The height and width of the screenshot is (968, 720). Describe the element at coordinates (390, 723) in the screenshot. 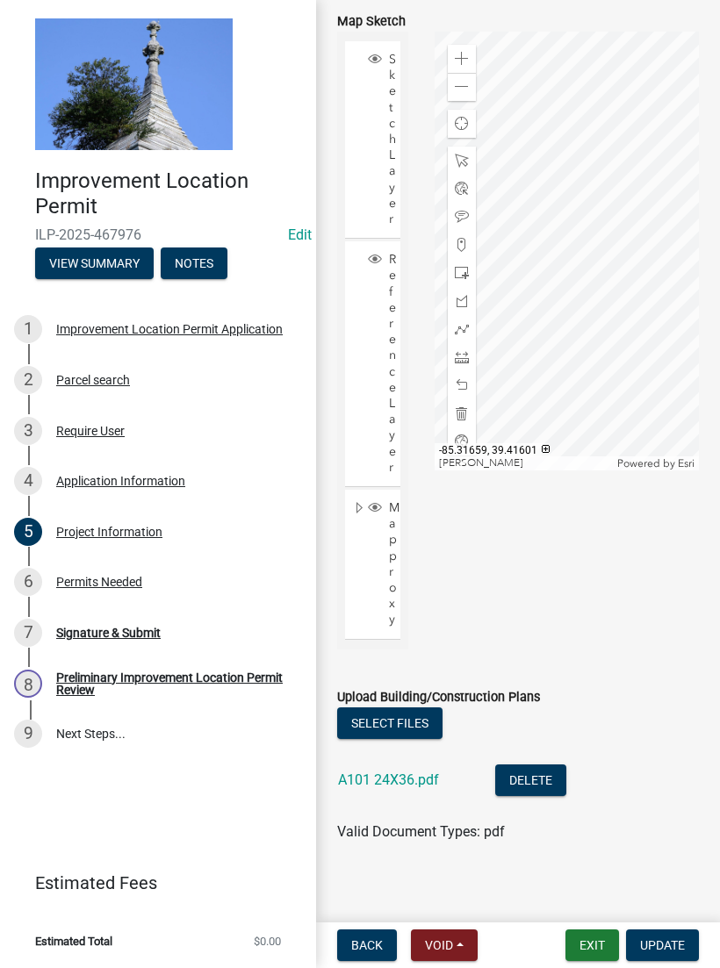

I see `button: Select files` at that location.